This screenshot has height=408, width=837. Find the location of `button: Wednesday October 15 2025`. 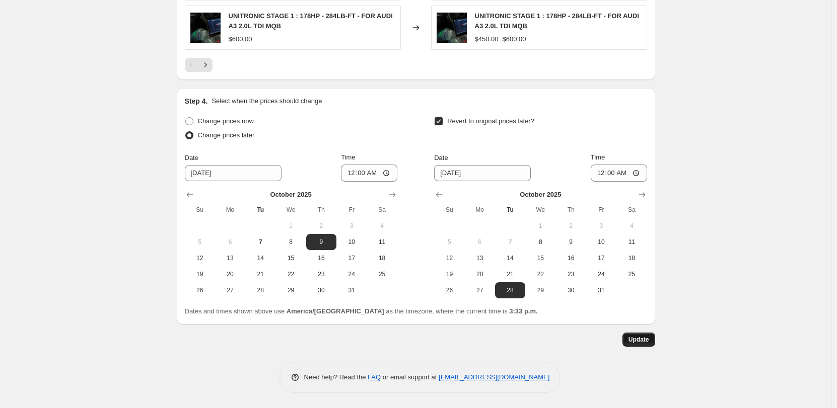

button: Wednesday October 15 2025 is located at coordinates (290, 258).